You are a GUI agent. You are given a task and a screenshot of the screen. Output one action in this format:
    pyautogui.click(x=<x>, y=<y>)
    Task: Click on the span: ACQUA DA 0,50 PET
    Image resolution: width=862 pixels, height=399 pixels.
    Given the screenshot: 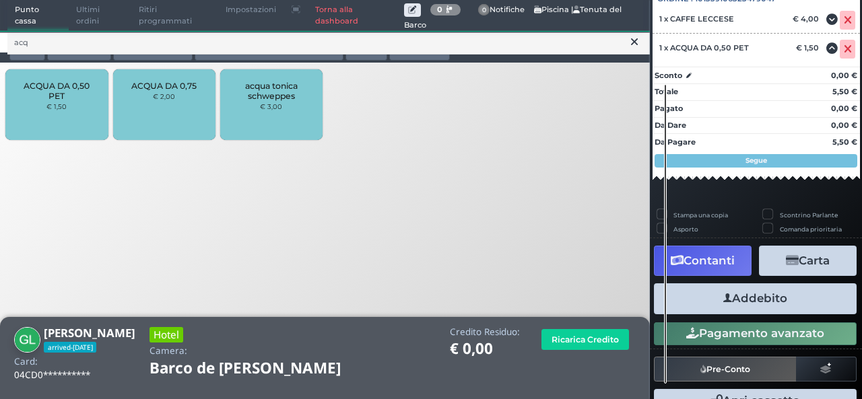 What is the action you would take?
    pyautogui.click(x=57, y=91)
    